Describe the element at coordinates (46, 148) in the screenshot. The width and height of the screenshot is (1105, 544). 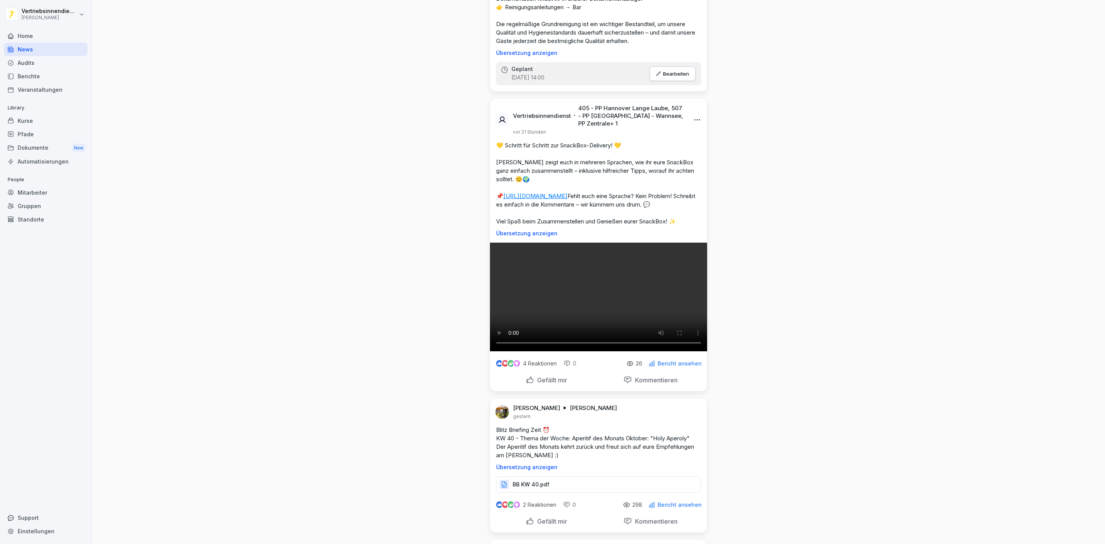
I see `div: Dokumente` at that location.